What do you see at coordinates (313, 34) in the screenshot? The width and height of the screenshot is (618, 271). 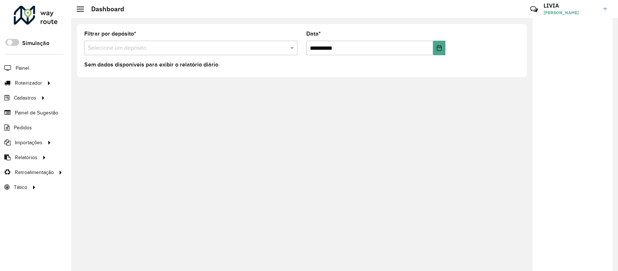 I see `label: Data` at bounding box center [313, 34].